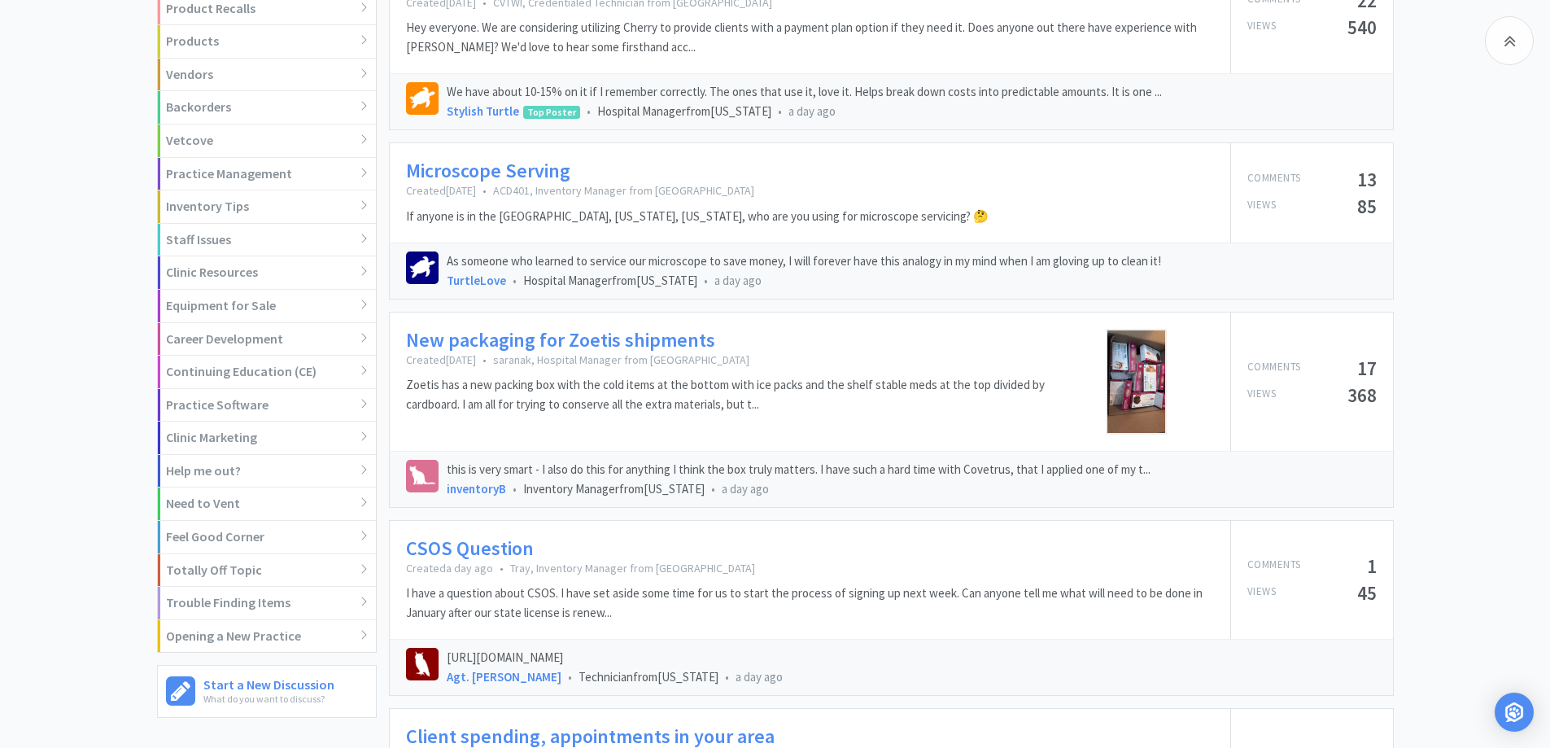  What do you see at coordinates (267, 174) in the screenshot?
I see `div: Practice Management` at bounding box center [267, 174].